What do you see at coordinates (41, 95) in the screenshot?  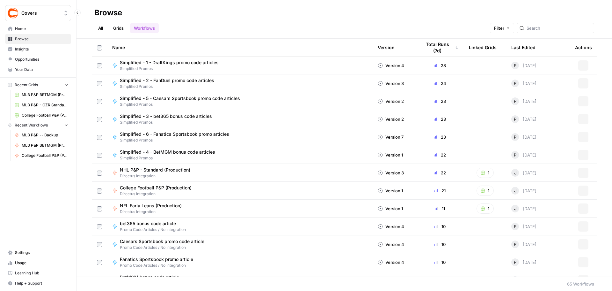 I see `a: MLB P&P BETMGM (Production) Grid` at bounding box center [41, 95].